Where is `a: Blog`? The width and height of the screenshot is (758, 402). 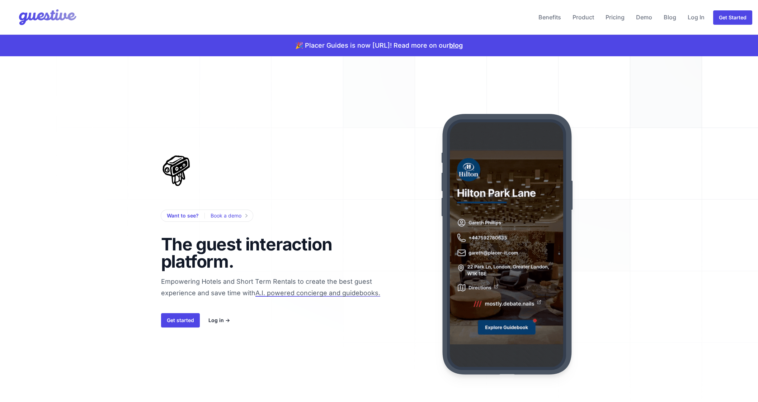 a: Blog is located at coordinates (670, 17).